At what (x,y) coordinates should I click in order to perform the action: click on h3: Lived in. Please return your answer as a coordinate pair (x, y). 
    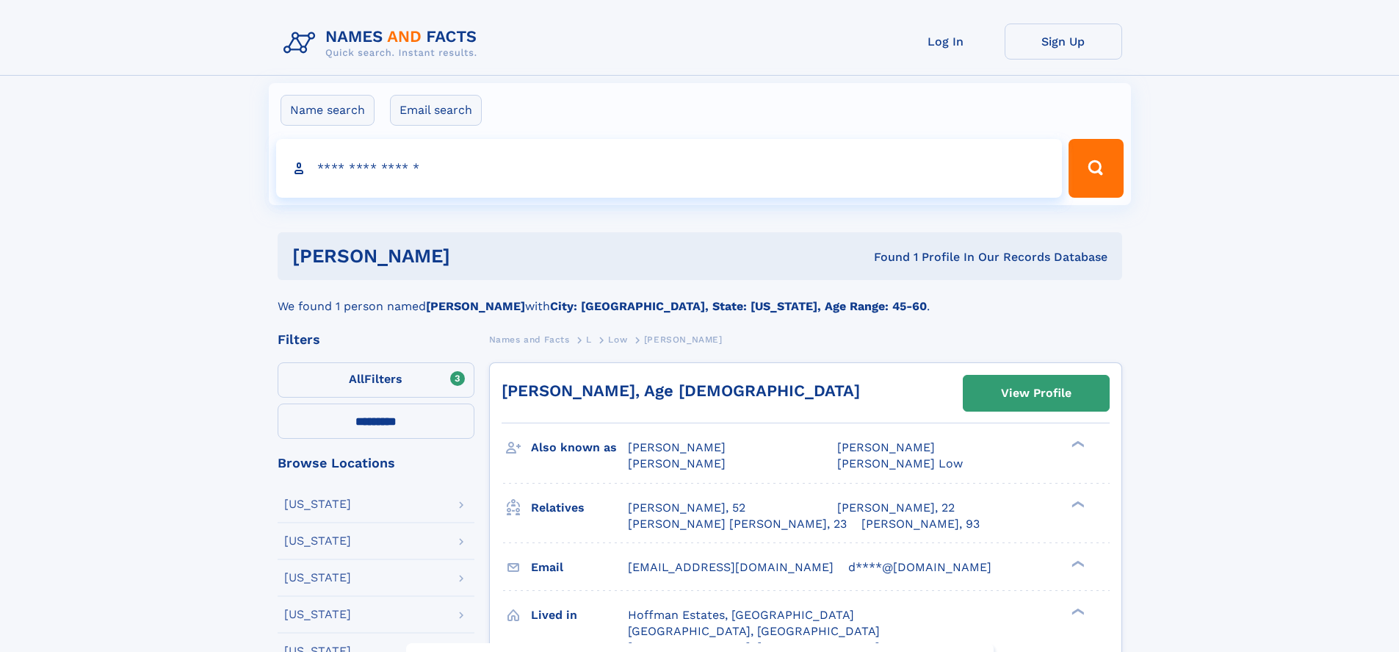
    Looking at the image, I should click on (580, 615).